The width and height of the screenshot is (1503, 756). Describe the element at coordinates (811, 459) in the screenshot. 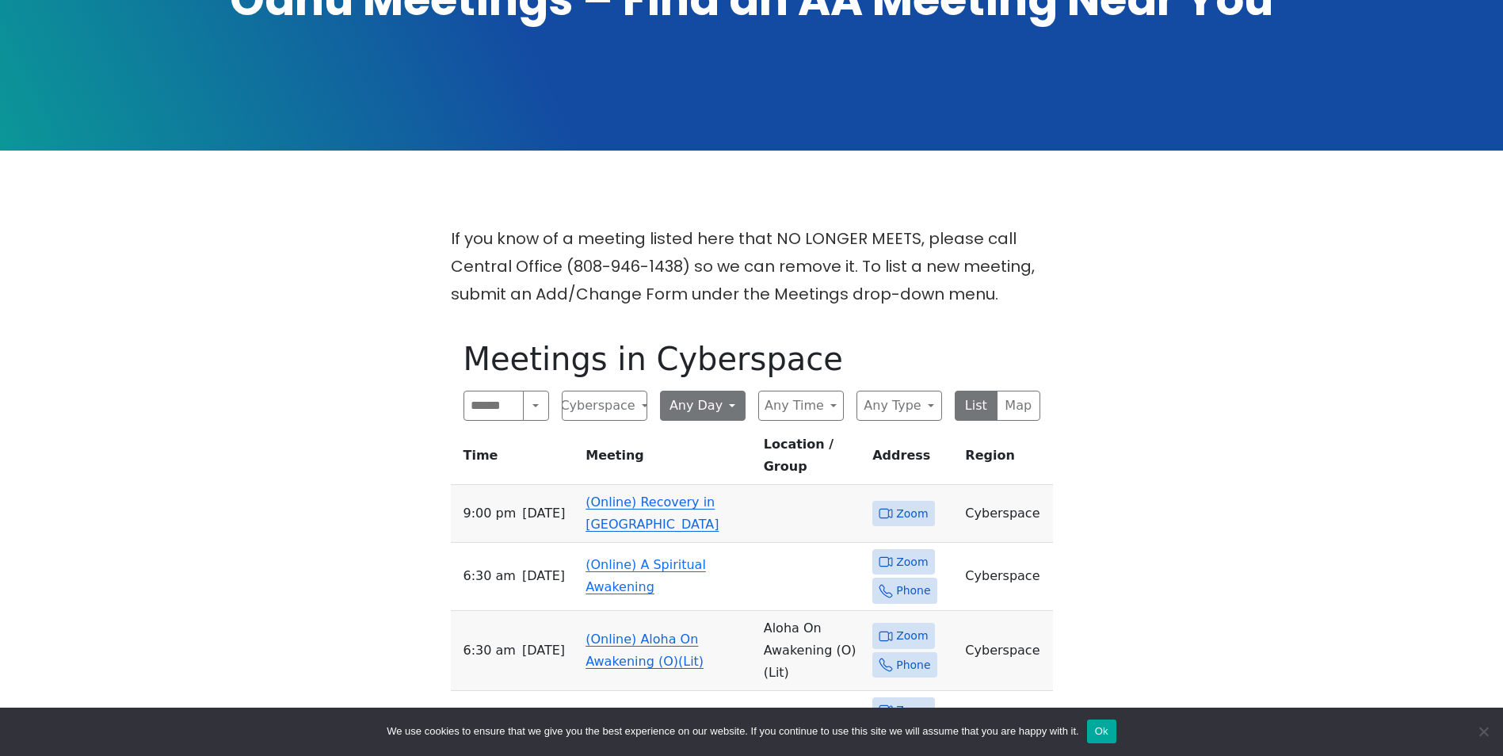

I see `th: Location / Group` at that location.